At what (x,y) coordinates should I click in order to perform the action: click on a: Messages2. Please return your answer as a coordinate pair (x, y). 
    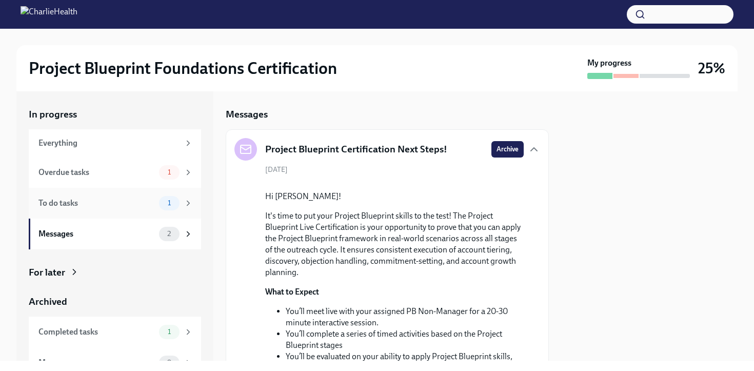
    Looking at the image, I should click on (115, 234).